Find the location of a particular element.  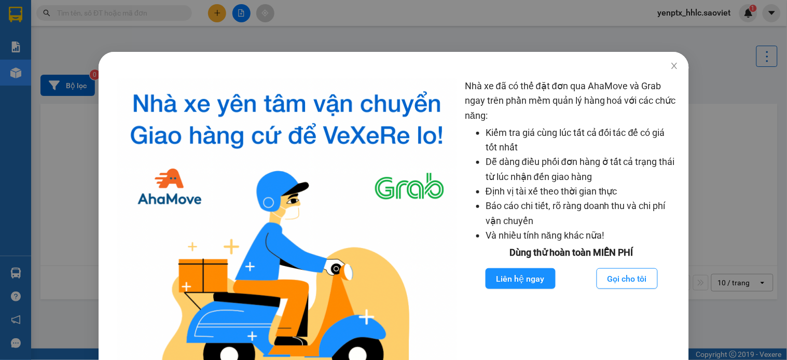

button: Close is located at coordinates (674, 66).